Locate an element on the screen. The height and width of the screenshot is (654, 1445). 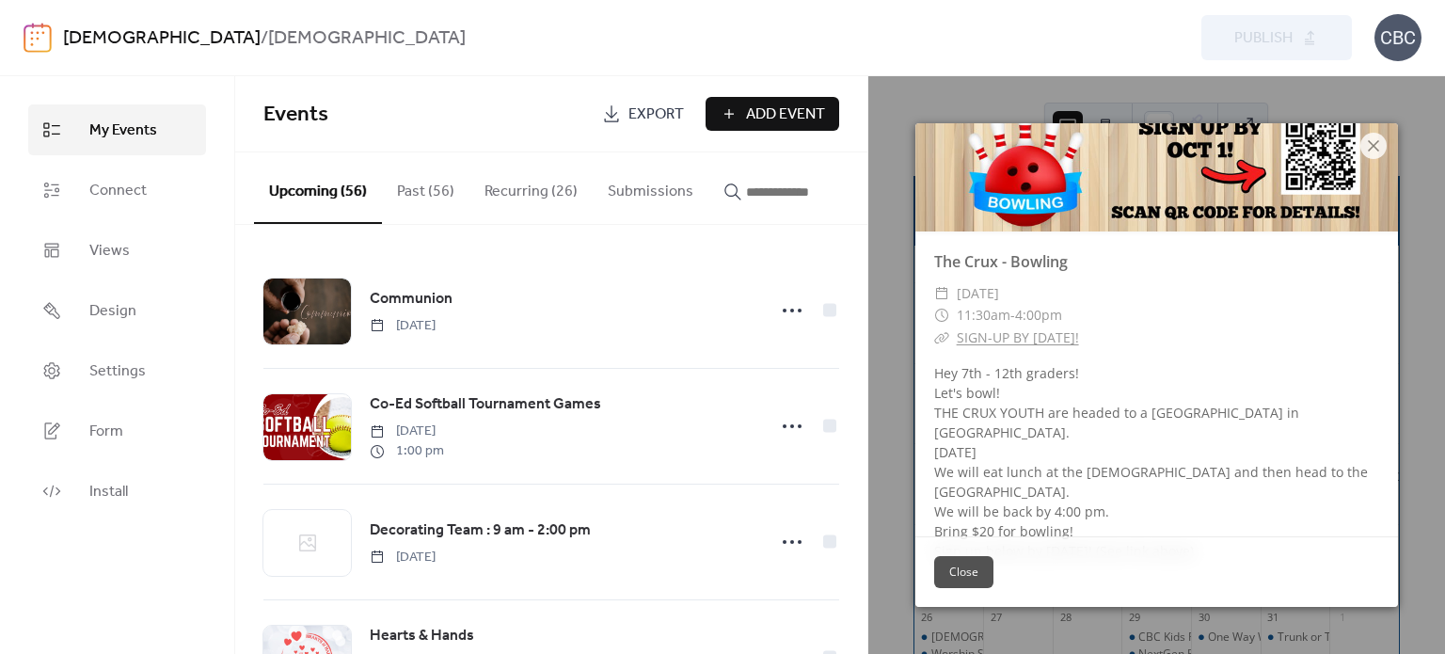
a: Form is located at coordinates (117, 431).